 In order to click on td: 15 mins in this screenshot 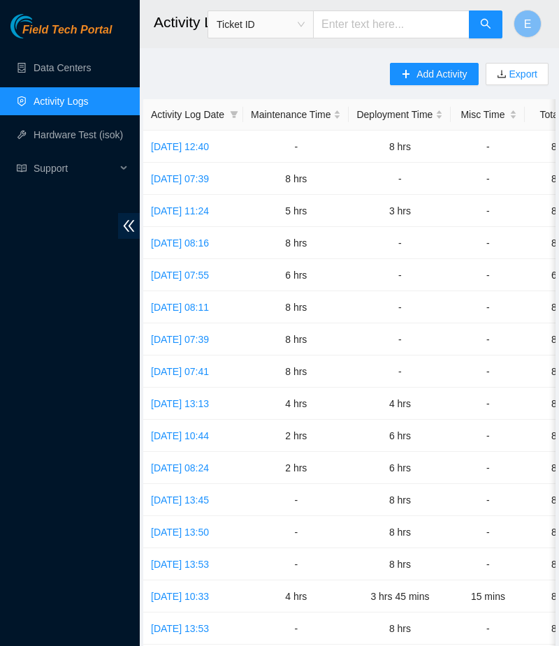, I will do `click(488, 597)`.